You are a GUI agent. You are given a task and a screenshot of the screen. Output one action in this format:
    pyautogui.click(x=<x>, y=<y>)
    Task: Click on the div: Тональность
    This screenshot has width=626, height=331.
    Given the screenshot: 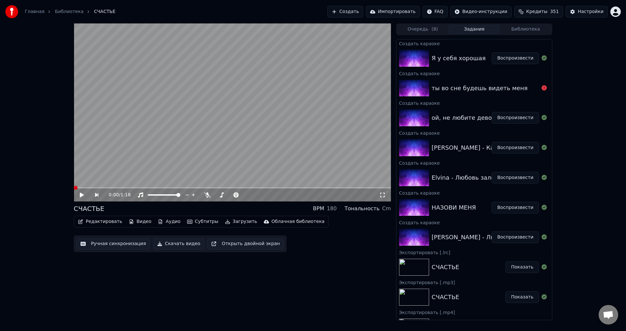 What is the action you would take?
    pyautogui.click(x=362, y=209)
    